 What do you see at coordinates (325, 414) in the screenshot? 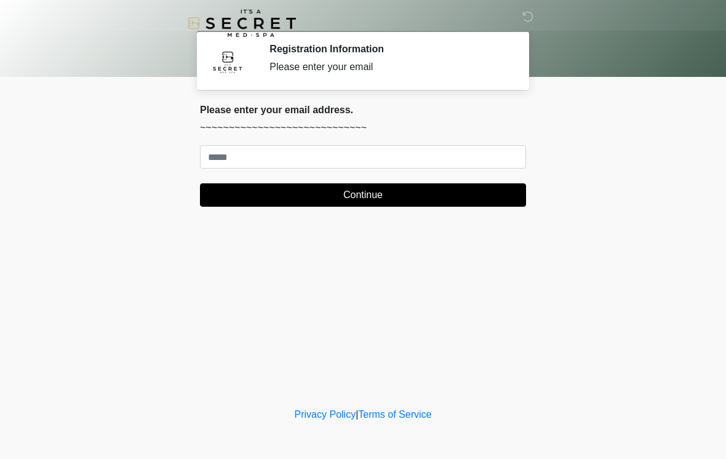
I see `a: Privacy Policy` at bounding box center [325, 414].